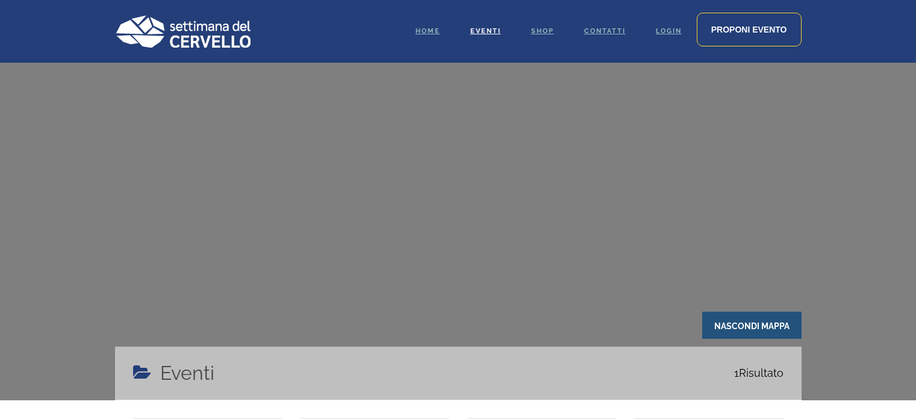 This screenshot has width=916, height=419. I want to click on span: 1, so click(737, 372).